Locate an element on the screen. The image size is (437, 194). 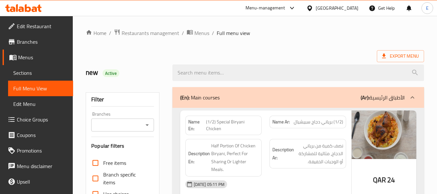
p: الأطباق الرئيسية is located at coordinates (383, 97).